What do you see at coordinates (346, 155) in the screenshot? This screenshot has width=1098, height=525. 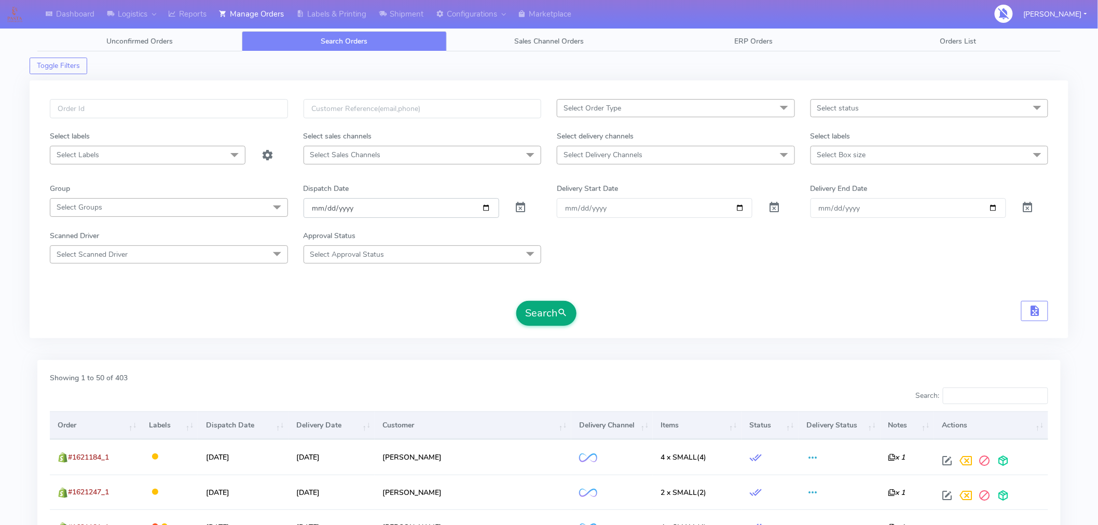 I see `span: Select Sales Channels` at bounding box center [346, 155].